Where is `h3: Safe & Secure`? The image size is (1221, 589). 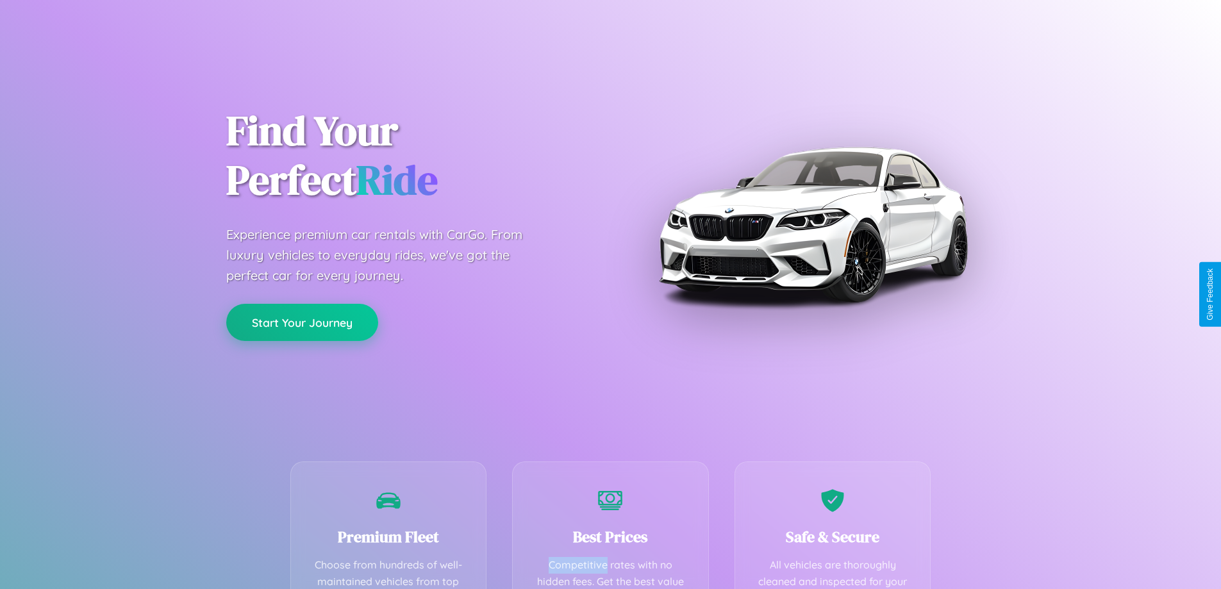 h3: Safe & Secure is located at coordinates (833, 536).